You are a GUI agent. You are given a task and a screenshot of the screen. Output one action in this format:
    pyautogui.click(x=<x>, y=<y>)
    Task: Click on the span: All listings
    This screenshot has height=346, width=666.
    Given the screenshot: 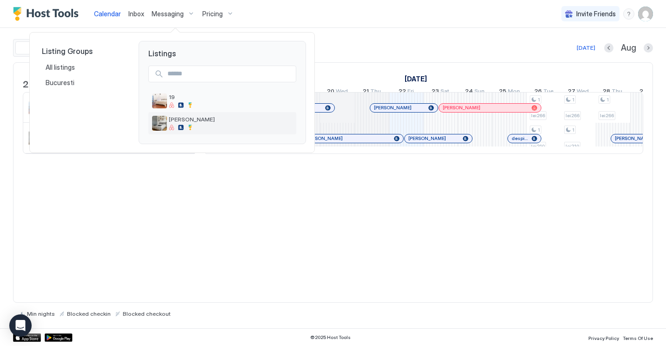 What is the action you would take?
    pyautogui.click(x=61, y=67)
    